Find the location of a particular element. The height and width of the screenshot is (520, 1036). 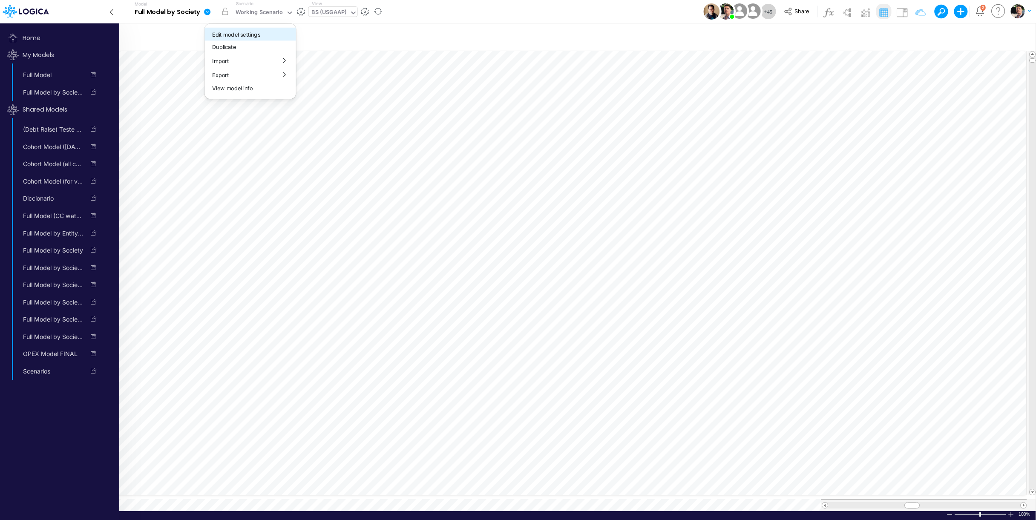

a: Full Model by Society - TESTING is located at coordinates (51, 92).